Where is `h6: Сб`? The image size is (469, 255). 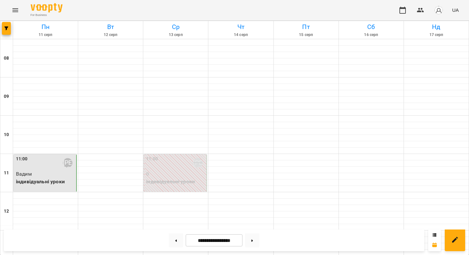
h6: Сб is located at coordinates (371, 27).